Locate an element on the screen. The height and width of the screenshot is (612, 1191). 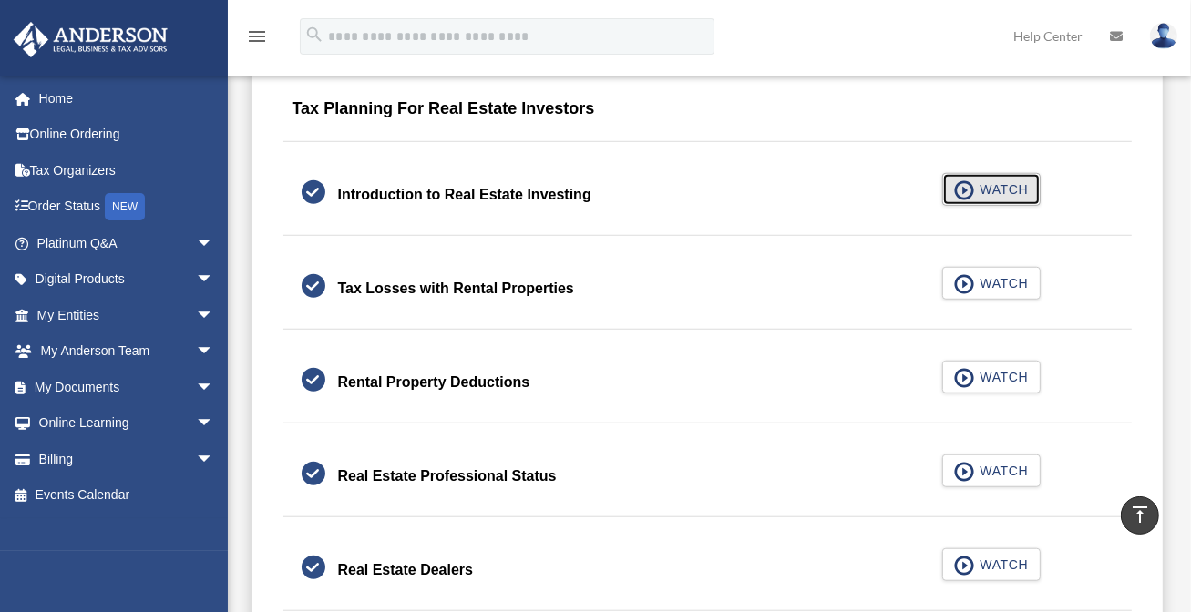
img: Anderson Advisors Platinum Portal is located at coordinates (90, 39).